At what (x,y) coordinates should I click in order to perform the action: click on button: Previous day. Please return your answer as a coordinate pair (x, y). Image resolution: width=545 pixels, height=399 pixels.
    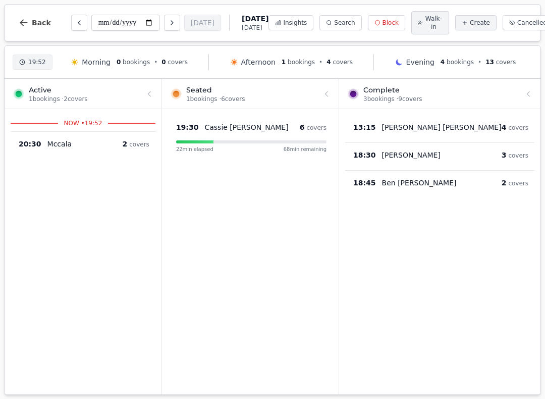
    Looking at the image, I should click on (79, 23).